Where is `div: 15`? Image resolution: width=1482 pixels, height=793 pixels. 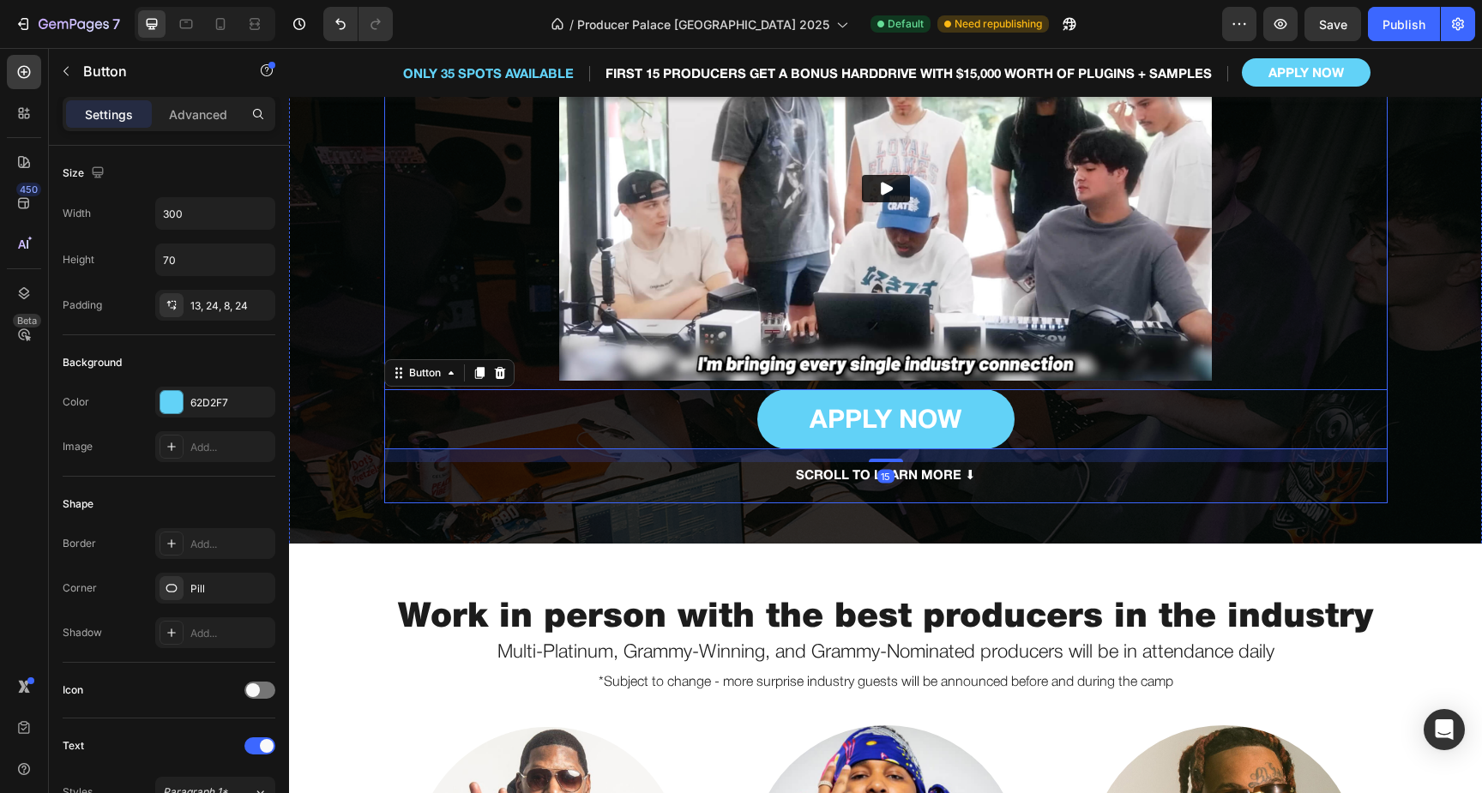
div: 15 is located at coordinates (597, 428).